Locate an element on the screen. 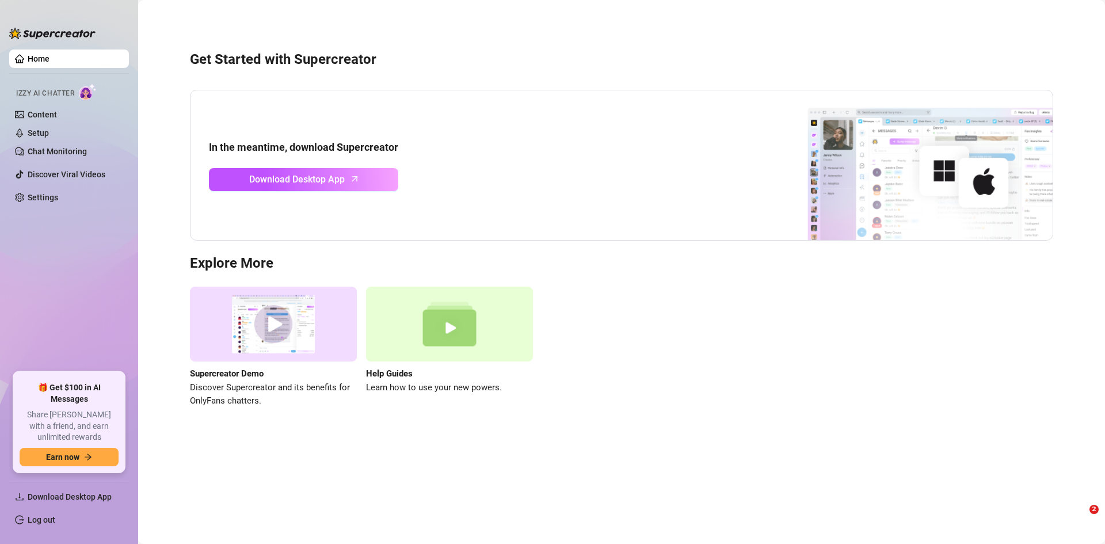  h3: Get Started with Supercreator is located at coordinates (621, 60).